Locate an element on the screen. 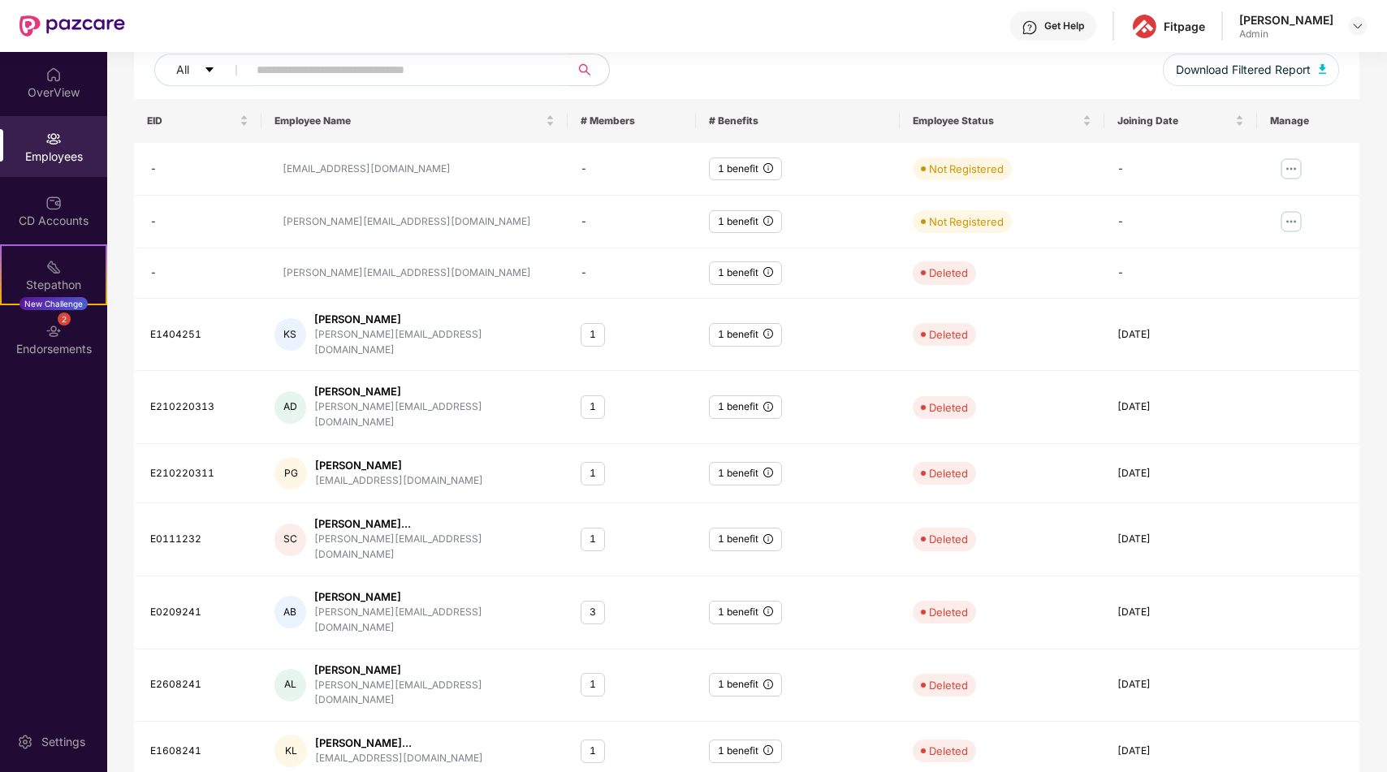 The height and width of the screenshot is (772, 1387). span: search is located at coordinates (585, 70).